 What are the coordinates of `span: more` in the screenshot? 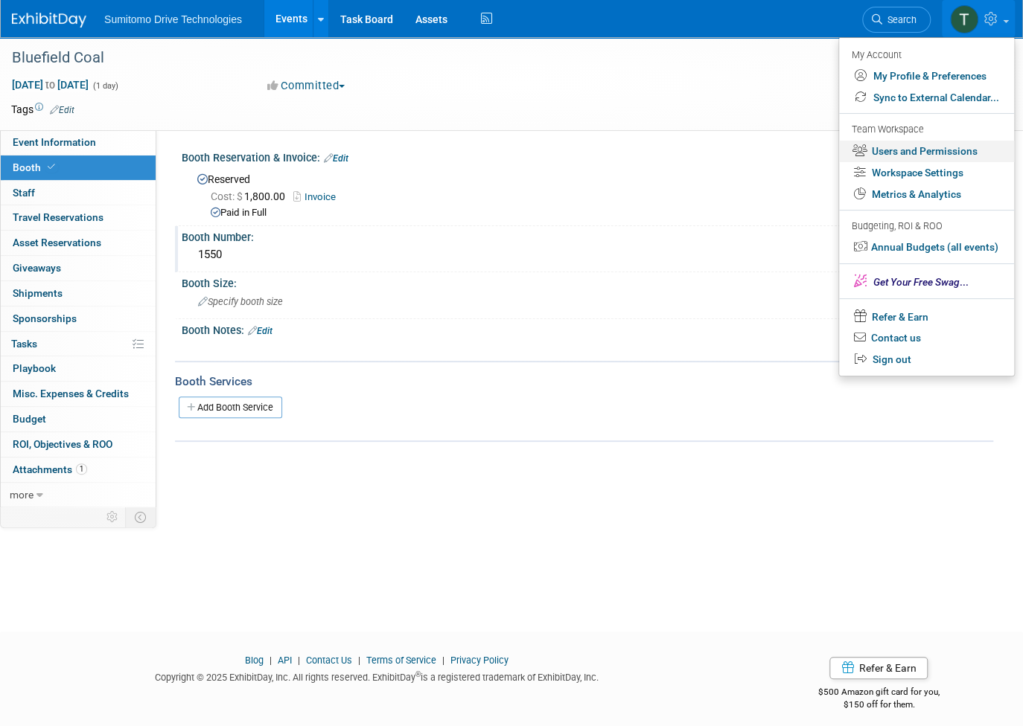 It's located at (22, 495).